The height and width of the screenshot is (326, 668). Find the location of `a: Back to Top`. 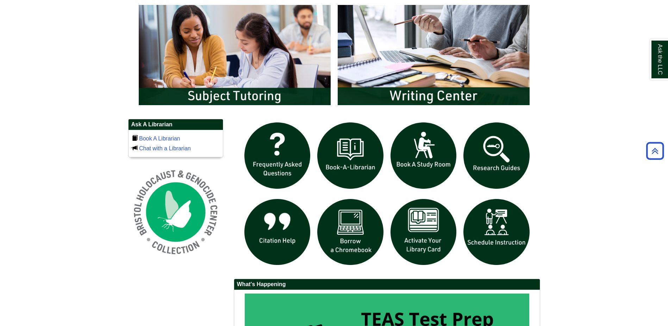

a: Back to Top is located at coordinates (655, 150).